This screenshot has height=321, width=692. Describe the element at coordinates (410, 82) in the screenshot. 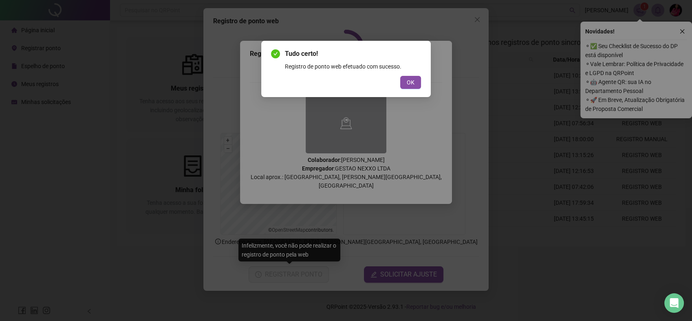

I see `button: OK` at that location.